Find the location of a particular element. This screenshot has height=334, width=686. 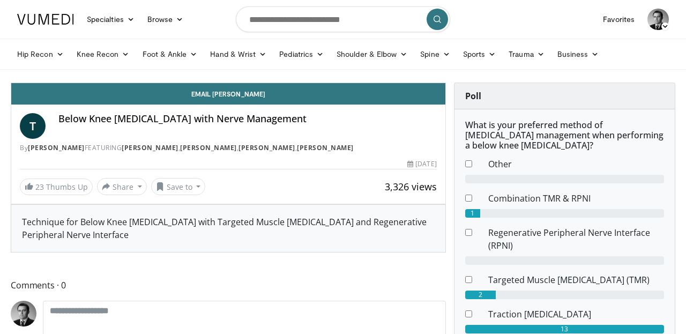

a: Avatar is located at coordinates (658, 19).